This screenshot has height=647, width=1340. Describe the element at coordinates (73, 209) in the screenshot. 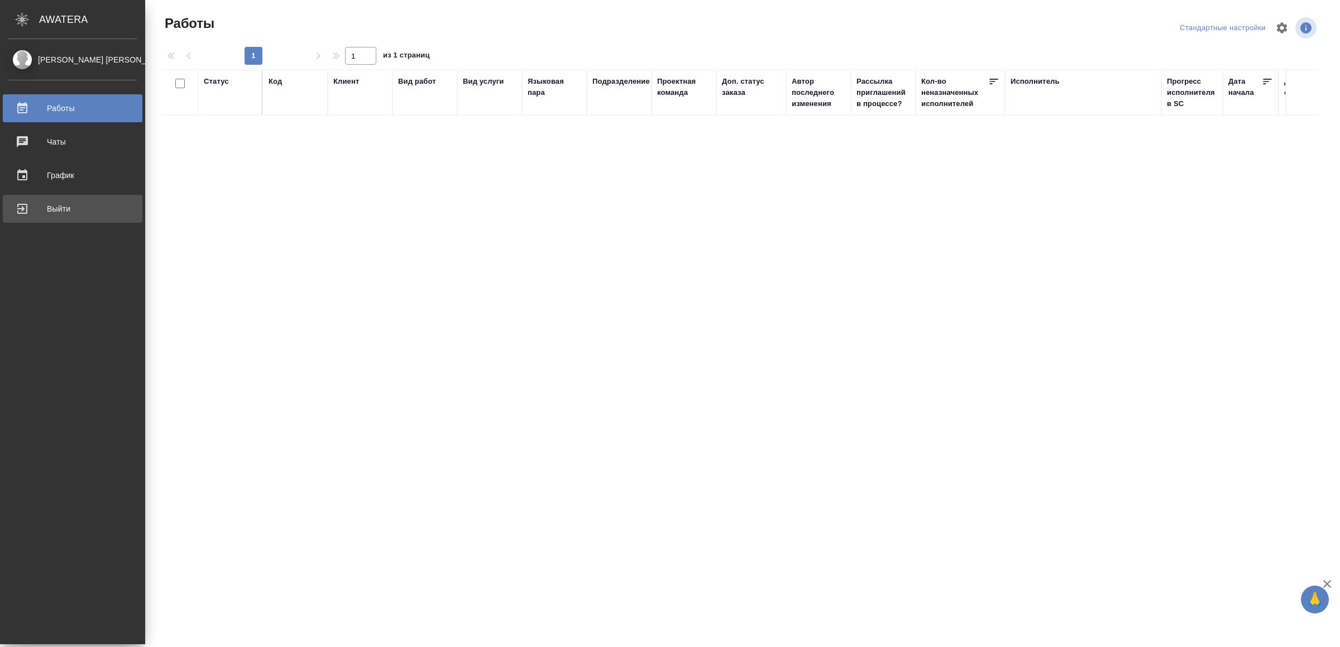

I see `a: Выйти` at that location.